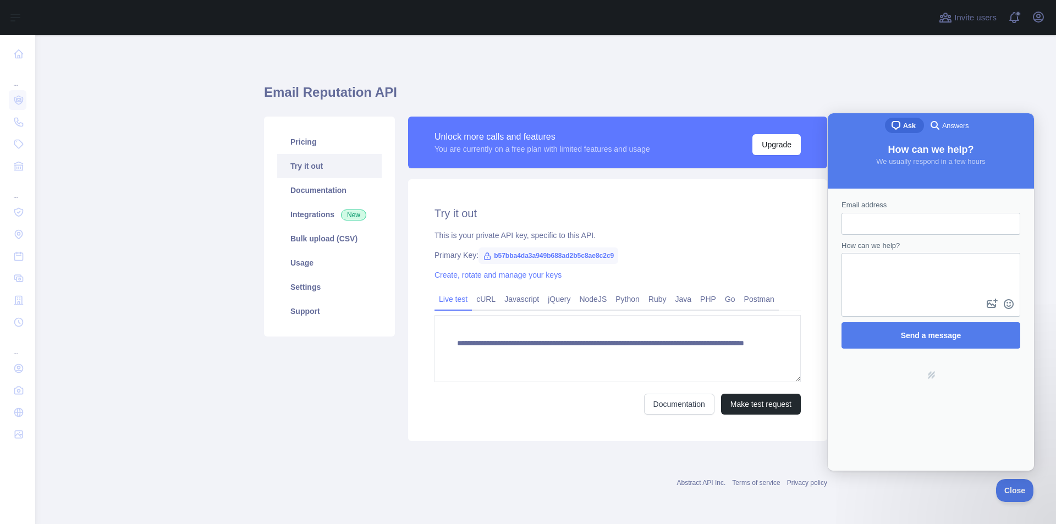  Describe the element at coordinates (617, 213) in the screenshot. I see `h2: Try it out` at that location.